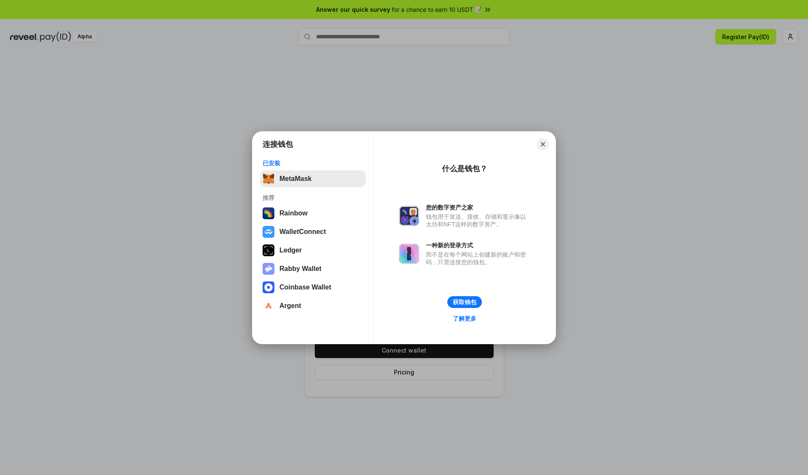 The image size is (808, 475). What do you see at coordinates (313, 251) in the screenshot?
I see `button: Ledger` at bounding box center [313, 251].